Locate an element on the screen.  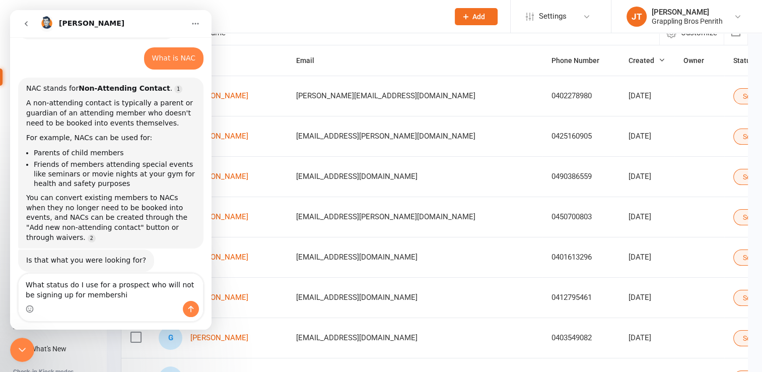
button: Owner is located at coordinates (699, 60).